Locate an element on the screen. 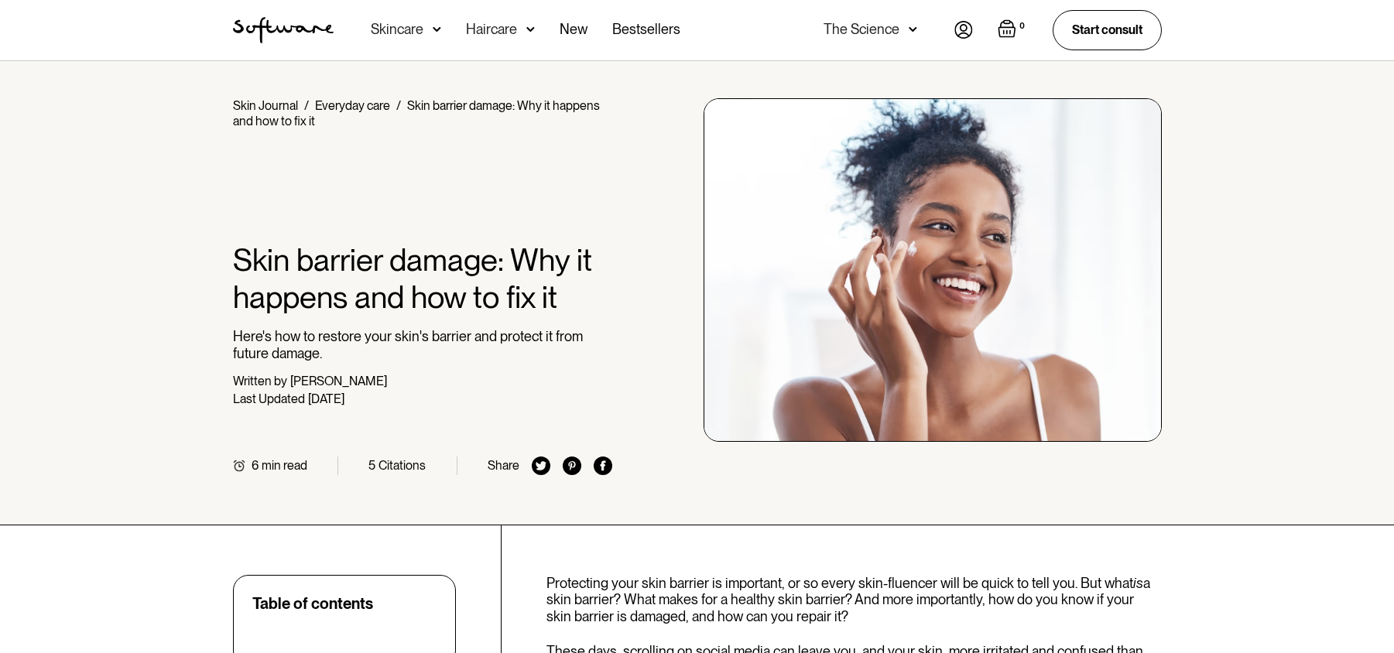 The width and height of the screenshot is (1394, 653). img: twitter icon is located at coordinates (541, 466).